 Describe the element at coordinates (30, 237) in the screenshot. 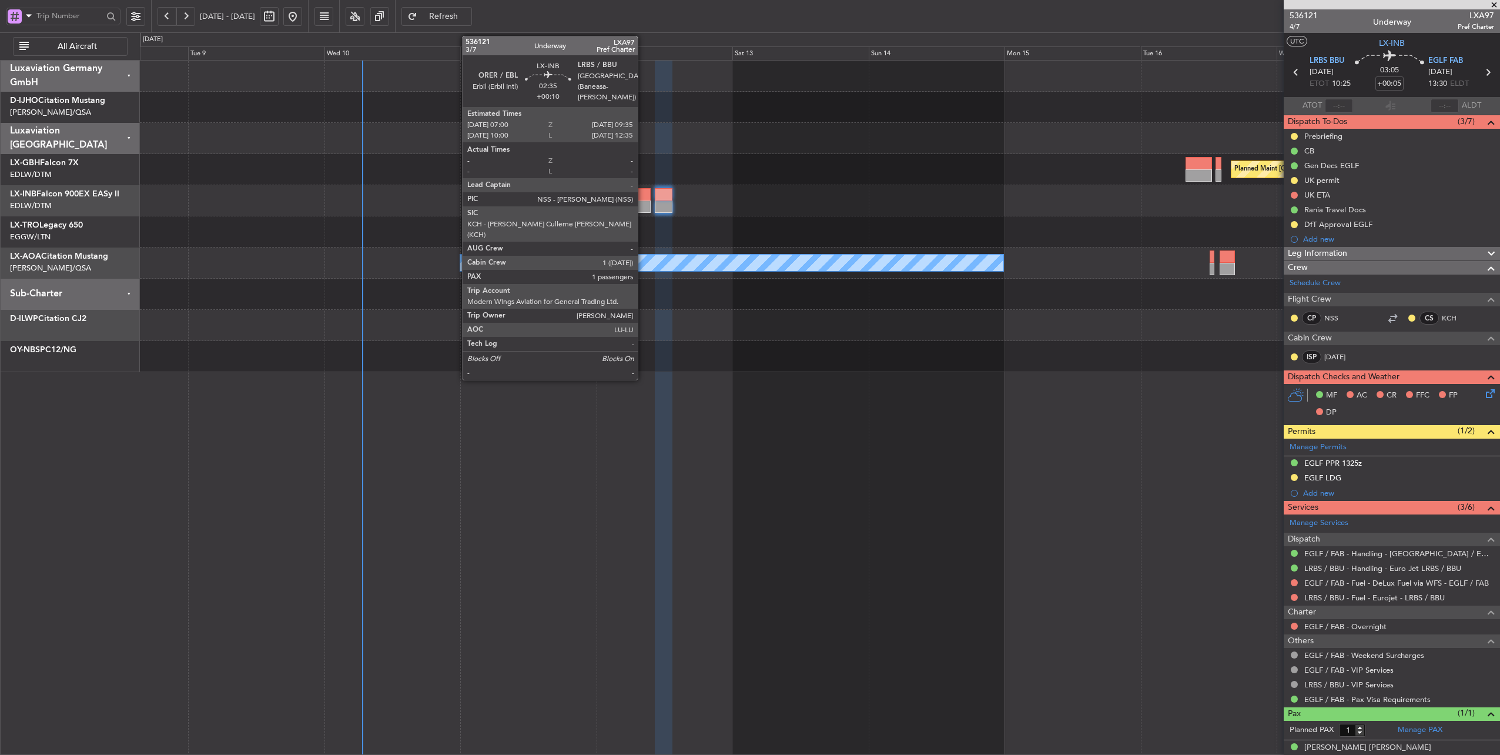

I see `a: EGGW/LTN` at that location.